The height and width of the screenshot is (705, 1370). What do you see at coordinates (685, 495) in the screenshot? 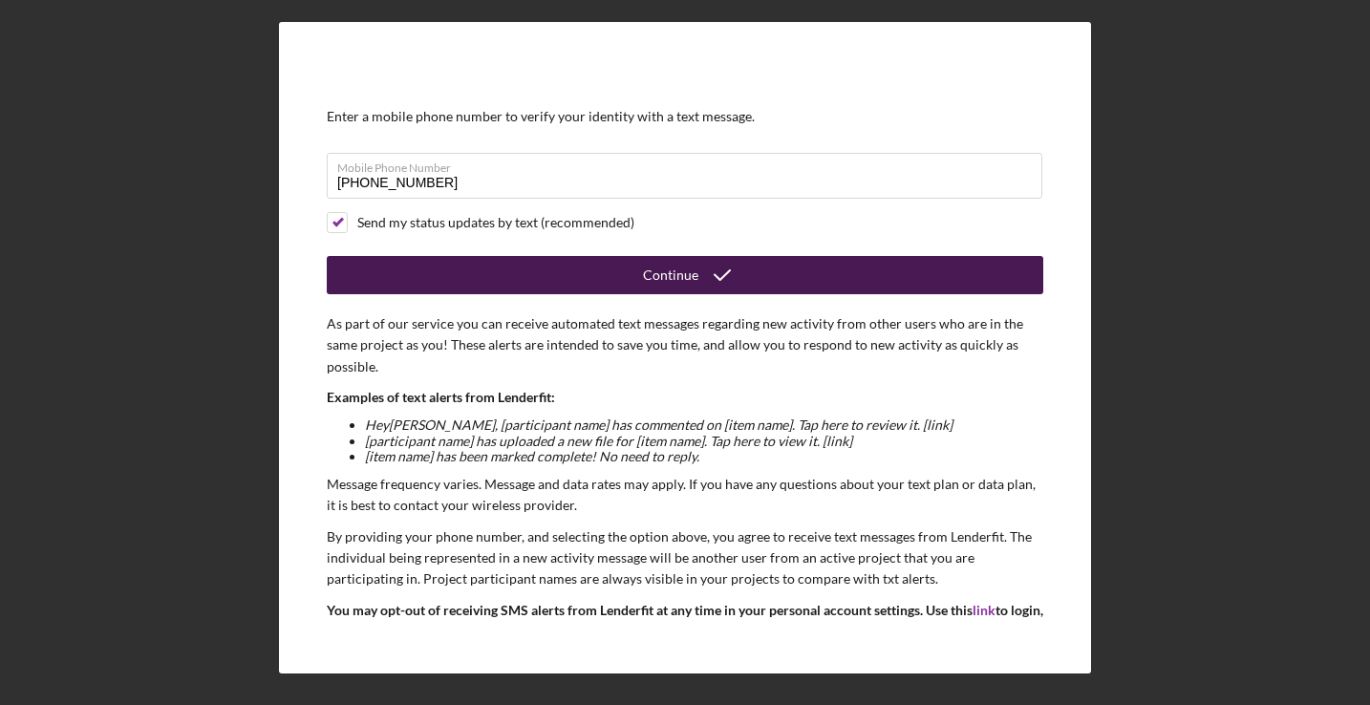
I see `p: Message frequency varies. Message and data rates may apply. If you have any questions about your ...` at bounding box center [685, 495].